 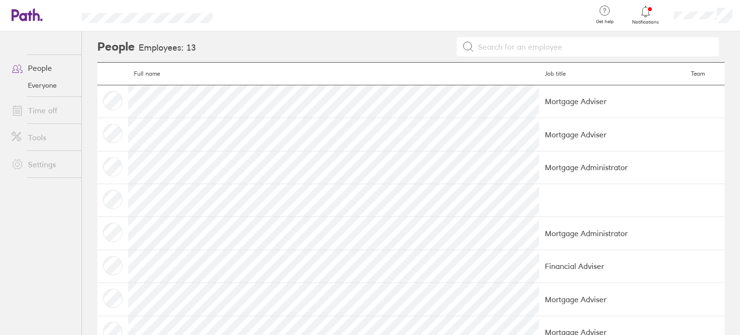 I want to click on span: Get help, so click(x=605, y=22).